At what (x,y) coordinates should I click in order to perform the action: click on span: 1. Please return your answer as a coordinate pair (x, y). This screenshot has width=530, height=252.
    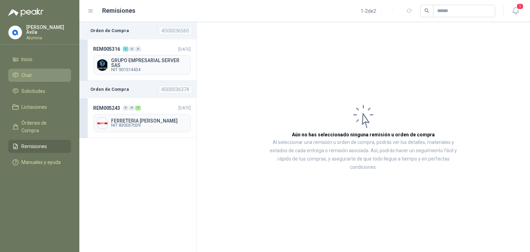
    Looking at the image, I should click on (520, 6).